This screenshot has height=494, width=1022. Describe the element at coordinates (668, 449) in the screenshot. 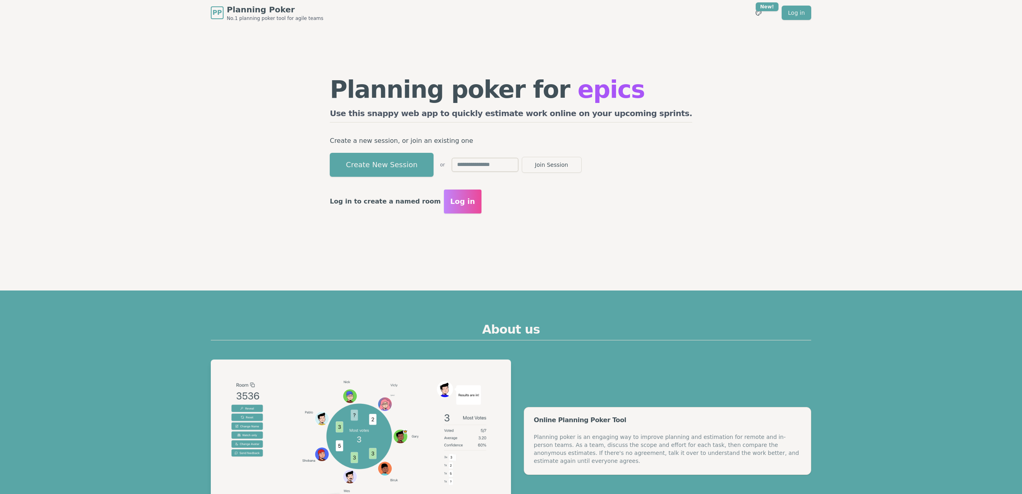

I see `div: Planning poker is an engaging way to improve planning and estimation for remote and in-person tea...` at that location.